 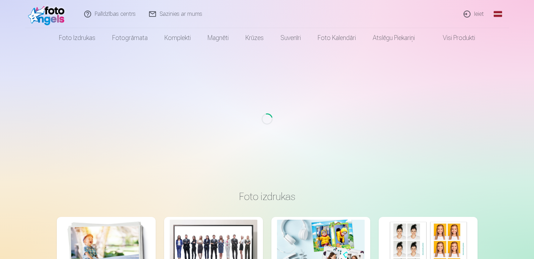 I want to click on a: Krūzes, so click(x=254, y=38).